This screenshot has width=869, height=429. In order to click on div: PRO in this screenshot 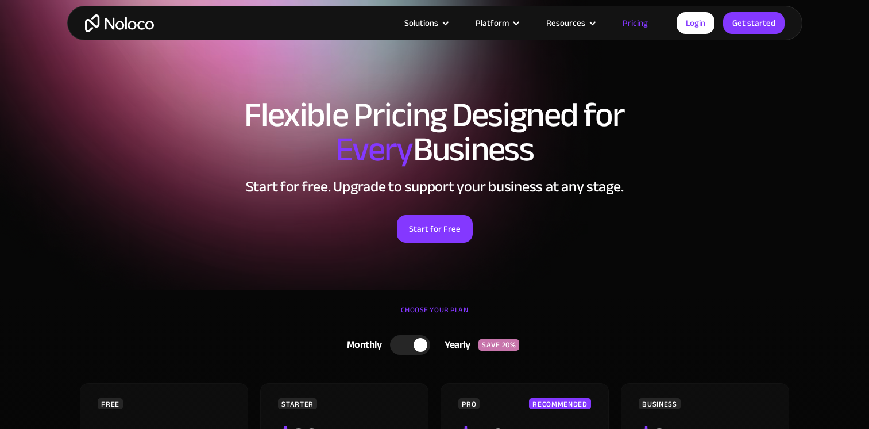, I will do `click(469, 403)`.